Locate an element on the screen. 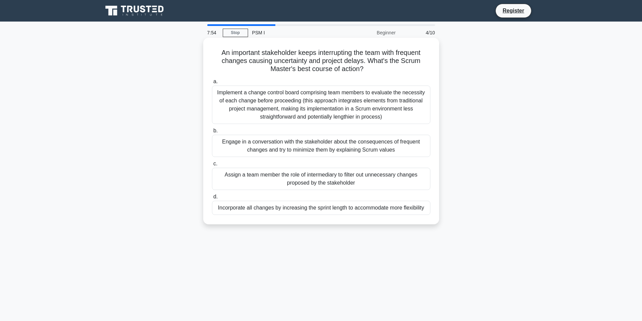  div: Incorporate all changes by increasing the sprint length to accommodate more flexibility is located at coordinates (321, 208).